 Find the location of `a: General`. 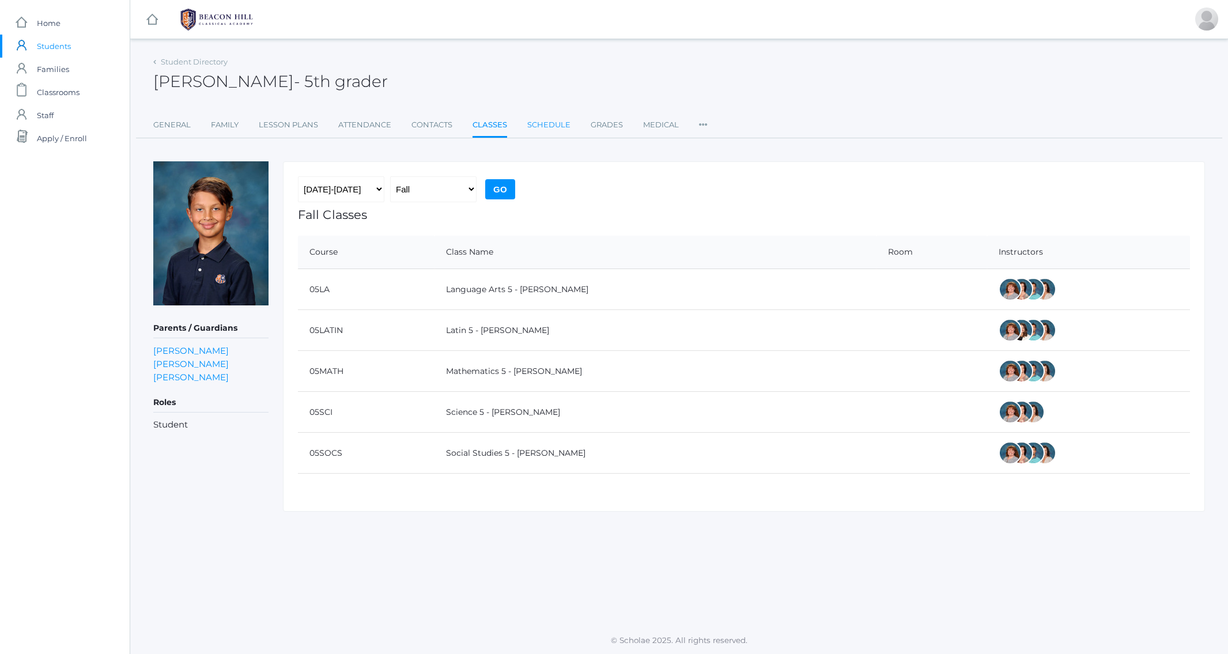

a: General is located at coordinates (172, 125).